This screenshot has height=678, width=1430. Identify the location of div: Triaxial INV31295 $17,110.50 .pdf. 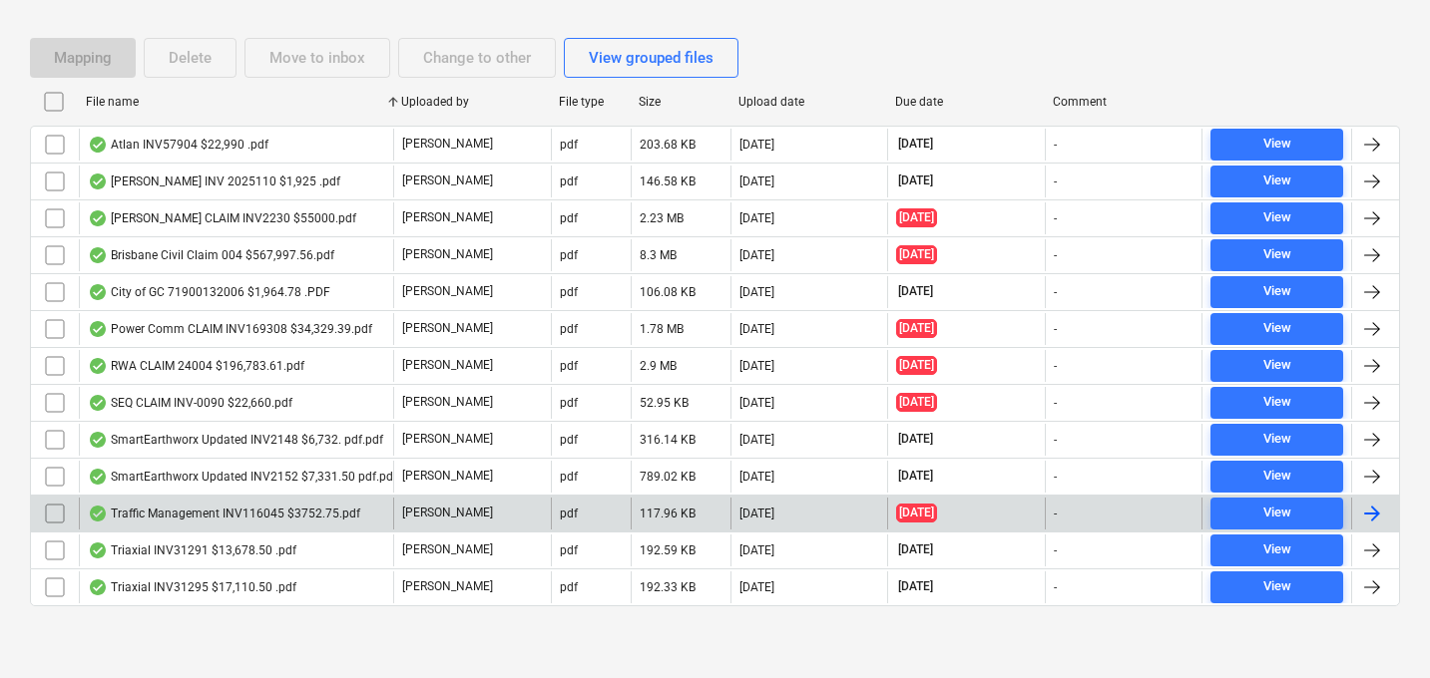
(192, 588).